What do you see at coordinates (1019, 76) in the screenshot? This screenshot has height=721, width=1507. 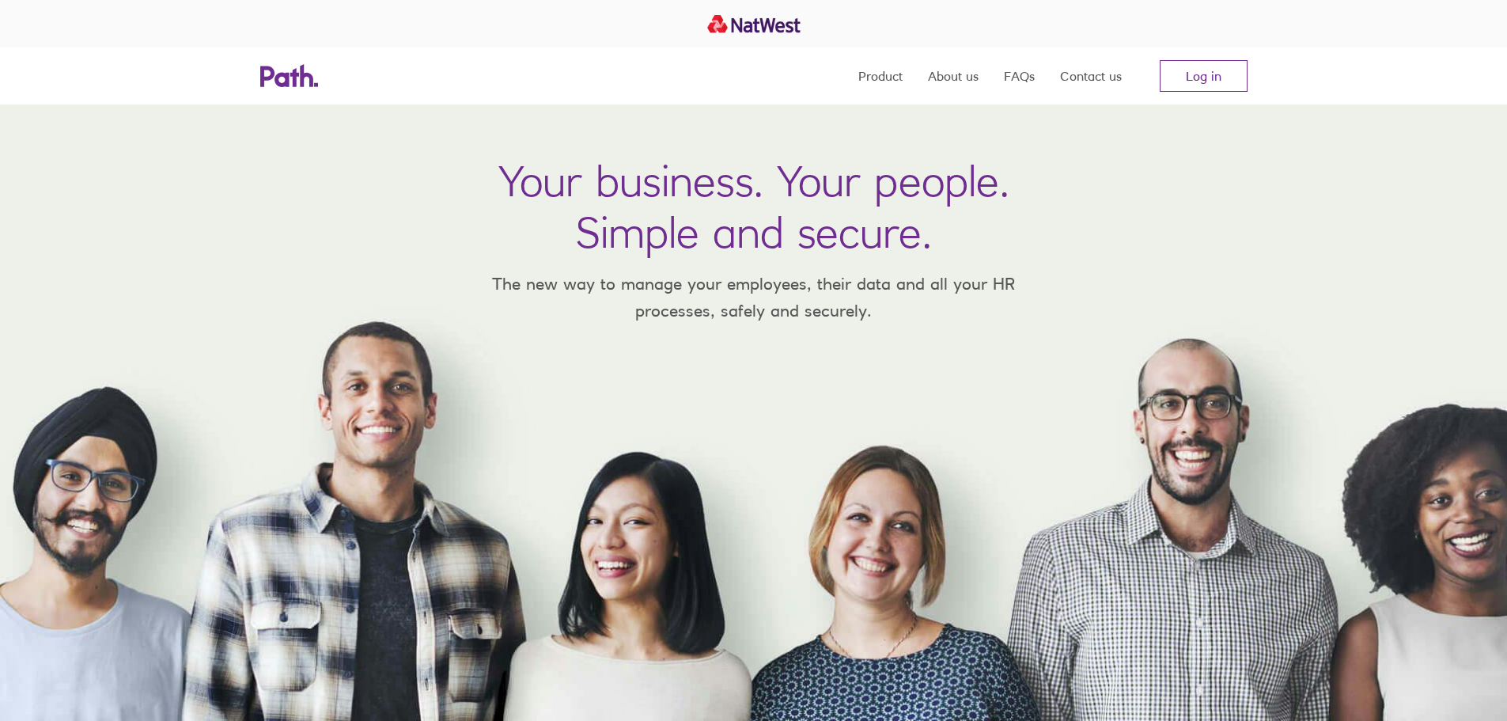 I see `a: FAQs` at bounding box center [1019, 76].